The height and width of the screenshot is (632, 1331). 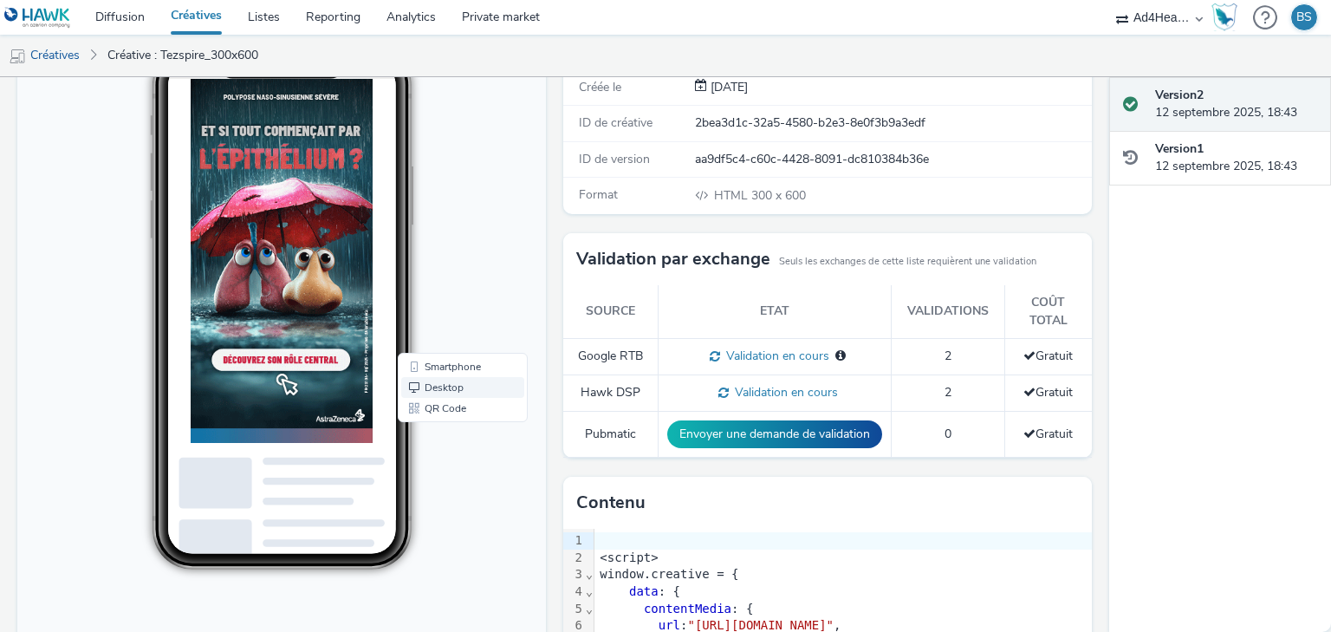 What do you see at coordinates (614, 159) in the screenshot?
I see `span: ID de version` at bounding box center [614, 159].